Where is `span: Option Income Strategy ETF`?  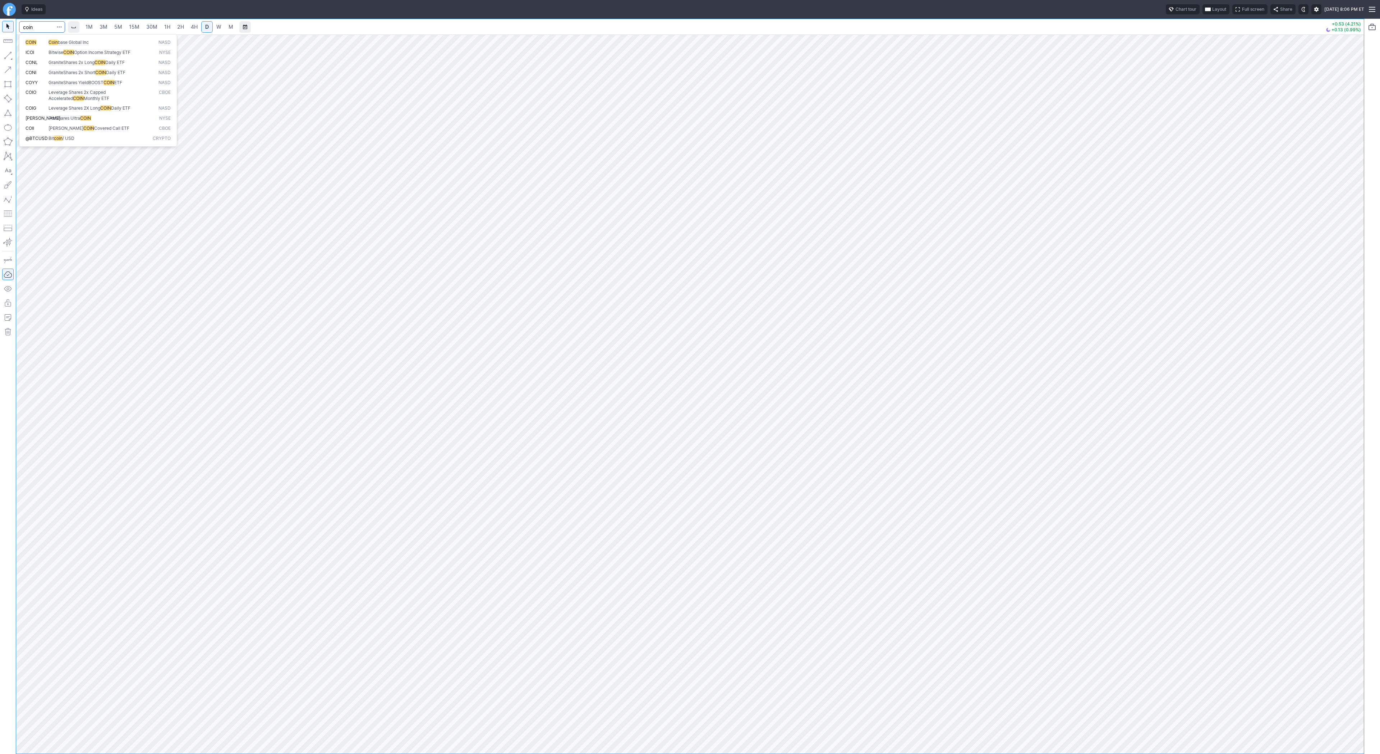 span: Option Income Strategy ETF is located at coordinates (102, 52).